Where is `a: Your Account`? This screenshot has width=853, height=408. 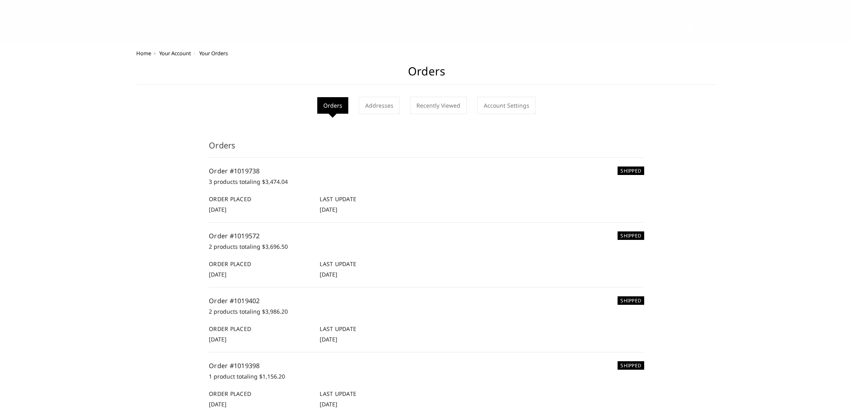 a: Your Account is located at coordinates (175, 53).